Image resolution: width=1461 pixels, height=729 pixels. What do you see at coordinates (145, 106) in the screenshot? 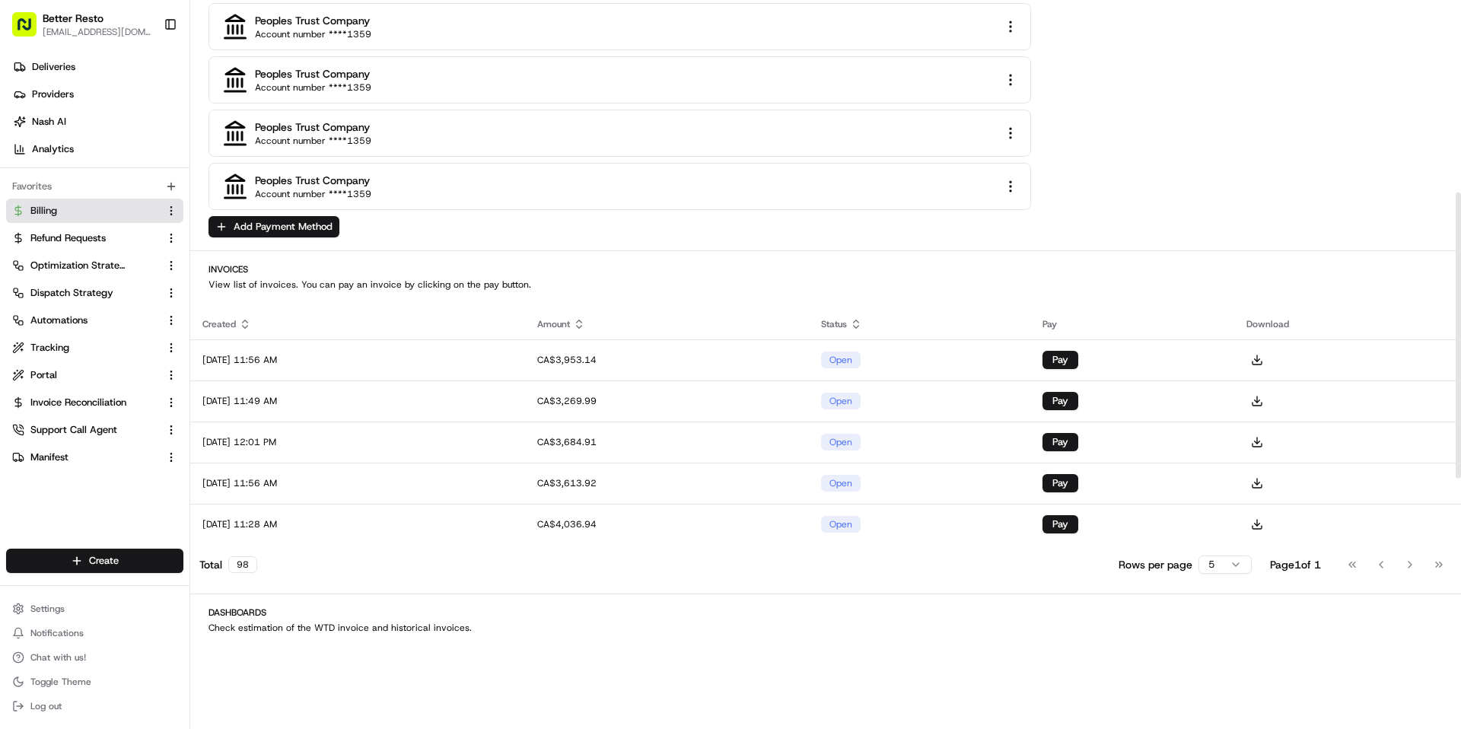
I see `input: Clear` at bounding box center [145, 106].